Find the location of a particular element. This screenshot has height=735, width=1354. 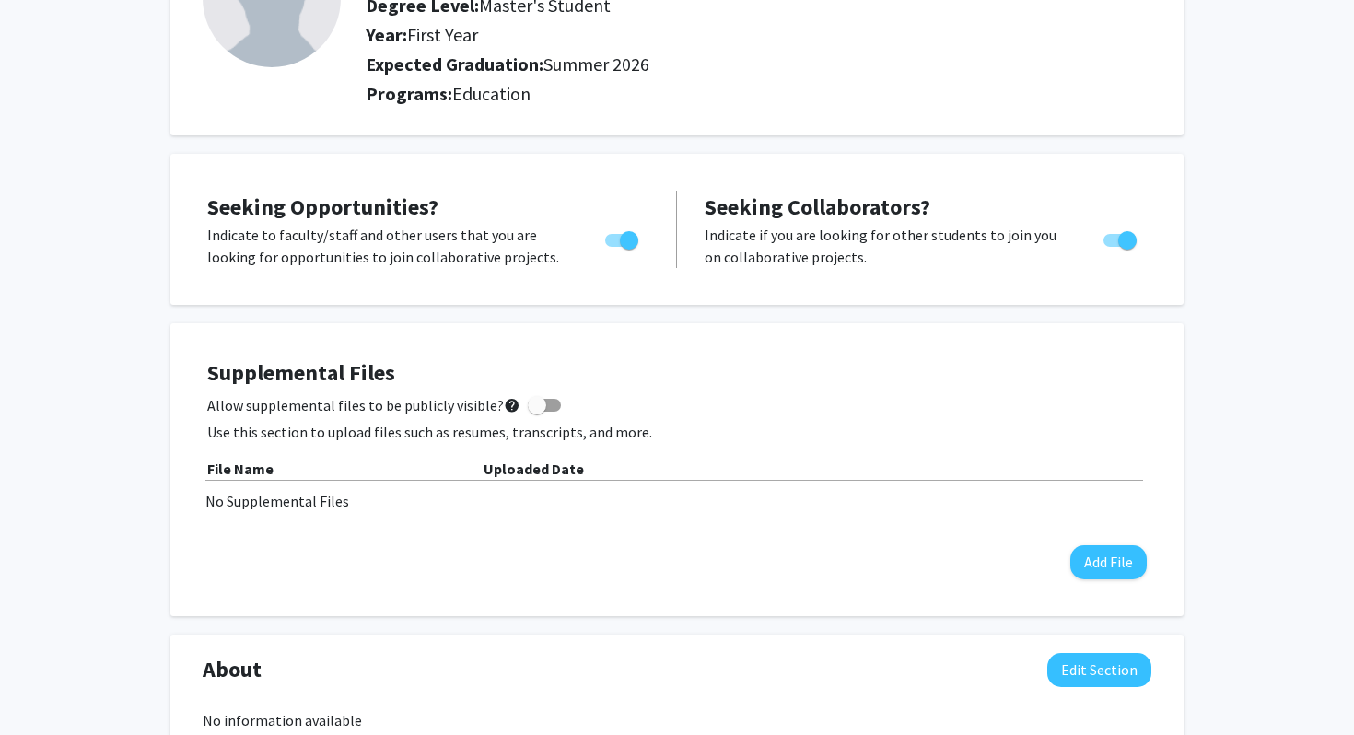

span: Allow supplemental files to be publicly visible? is located at coordinates (364, 405).